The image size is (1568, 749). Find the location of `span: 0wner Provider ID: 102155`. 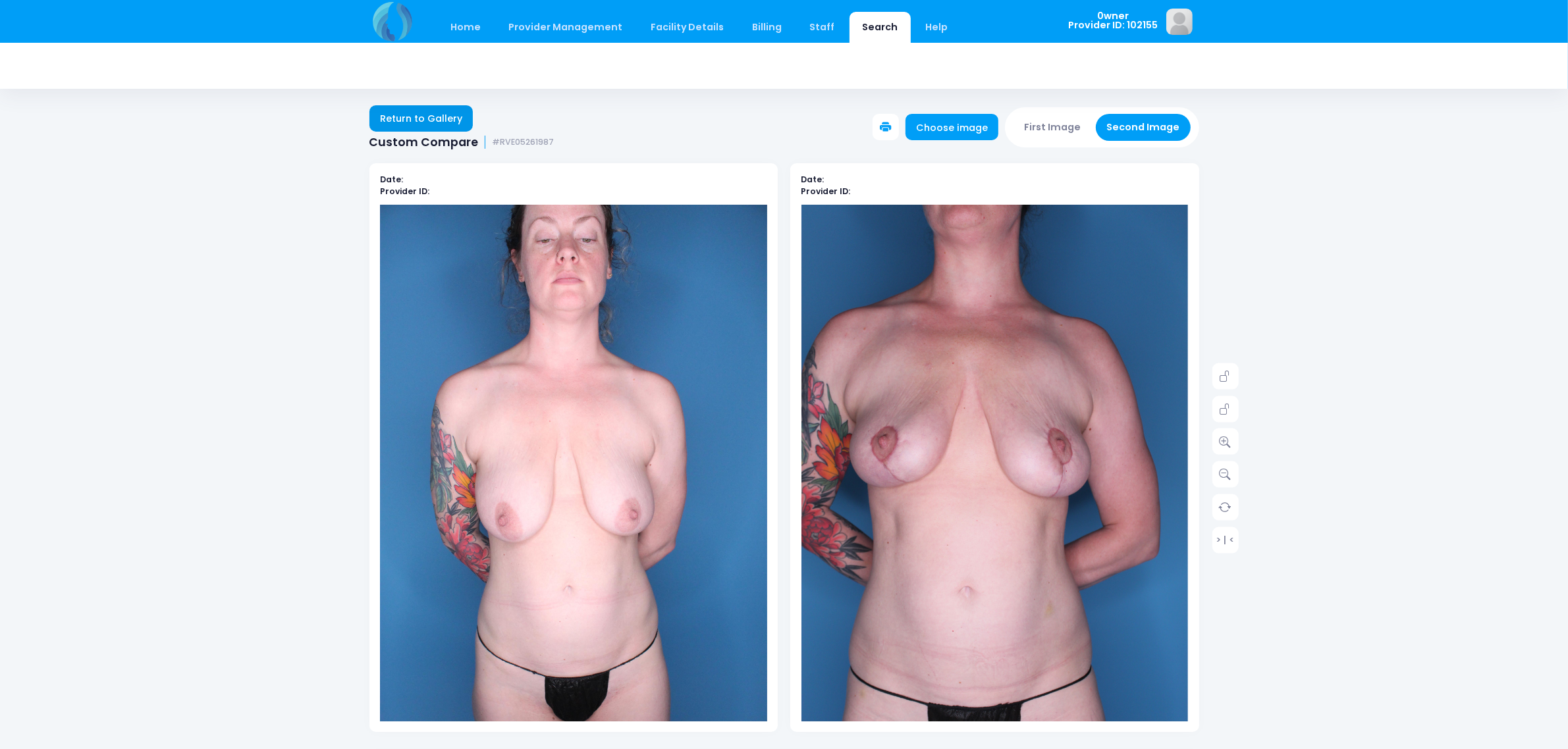

span: 0wner Provider ID: 102155 is located at coordinates (1113, 20).